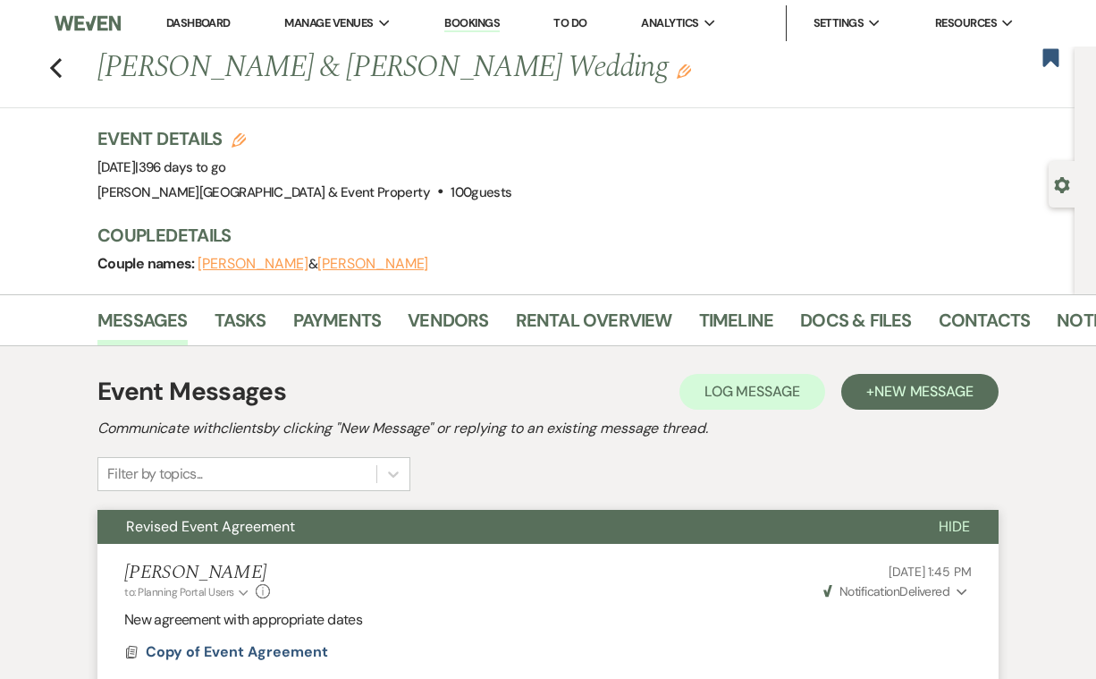 The width and height of the screenshot is (1096, 679). What do you see at coordinates (328, 23) in the screenshot?
I see `span: Manage Venues` at bounding box center [328, 23].